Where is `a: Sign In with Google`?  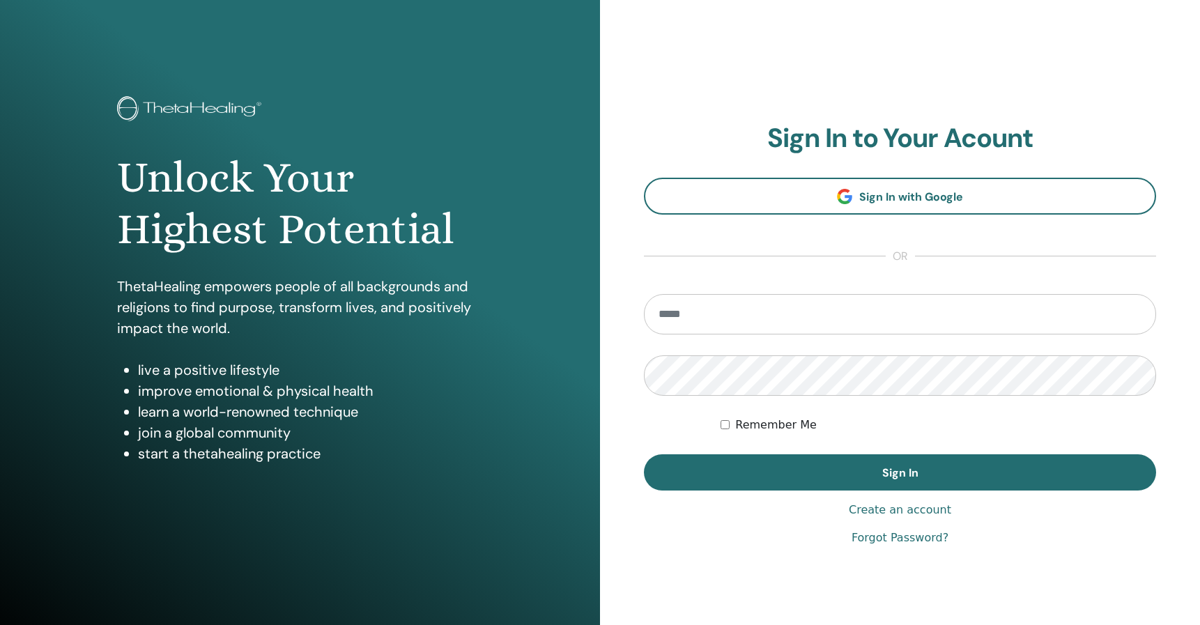
a: Sign In with Google is located at coordinates (899, 196).